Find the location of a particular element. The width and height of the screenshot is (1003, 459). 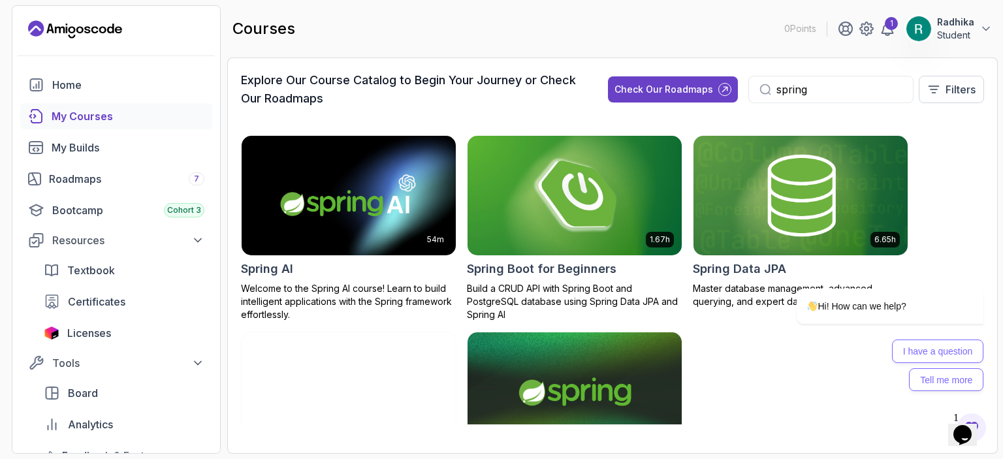

a: roadmaps is located at coordinates (116, 179).